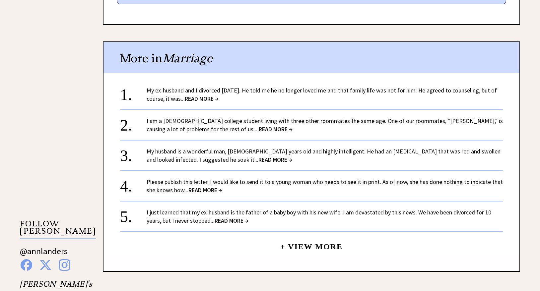 The image size is (540, 291). I want to click on img: x%20blue.png, so click(45, 265).